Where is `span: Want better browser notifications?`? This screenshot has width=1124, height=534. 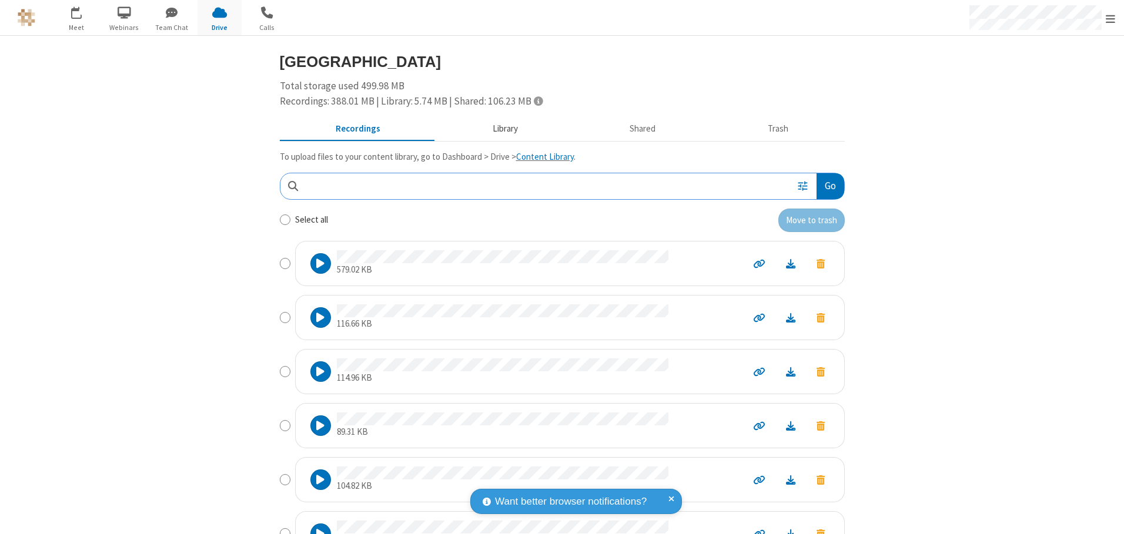 span: Want better browser notifications? is located at coordinates (571, 502).